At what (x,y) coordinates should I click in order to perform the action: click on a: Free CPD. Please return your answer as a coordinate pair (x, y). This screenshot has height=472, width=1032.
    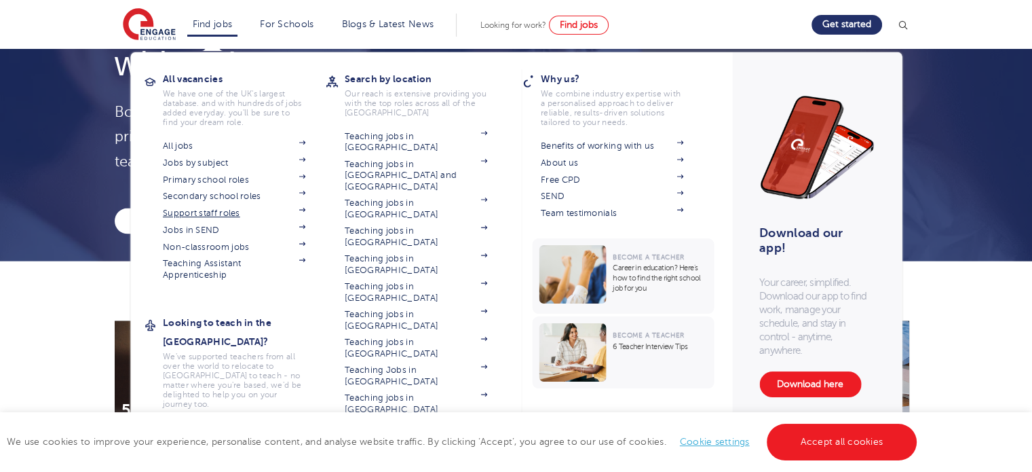
    Looking at the image, I should click on (612, 180).